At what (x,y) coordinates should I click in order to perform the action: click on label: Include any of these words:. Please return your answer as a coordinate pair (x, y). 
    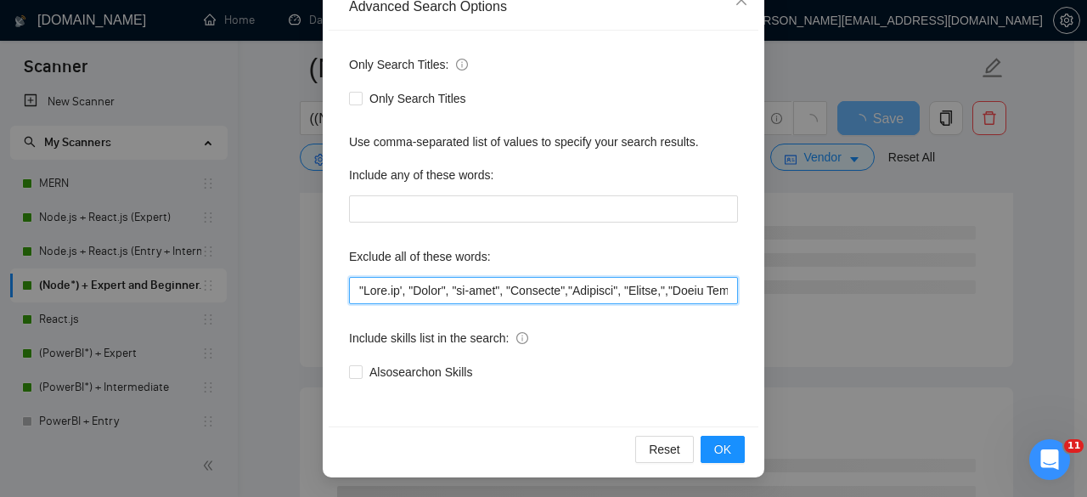
    Looking at the image, I should click on (421, 175).